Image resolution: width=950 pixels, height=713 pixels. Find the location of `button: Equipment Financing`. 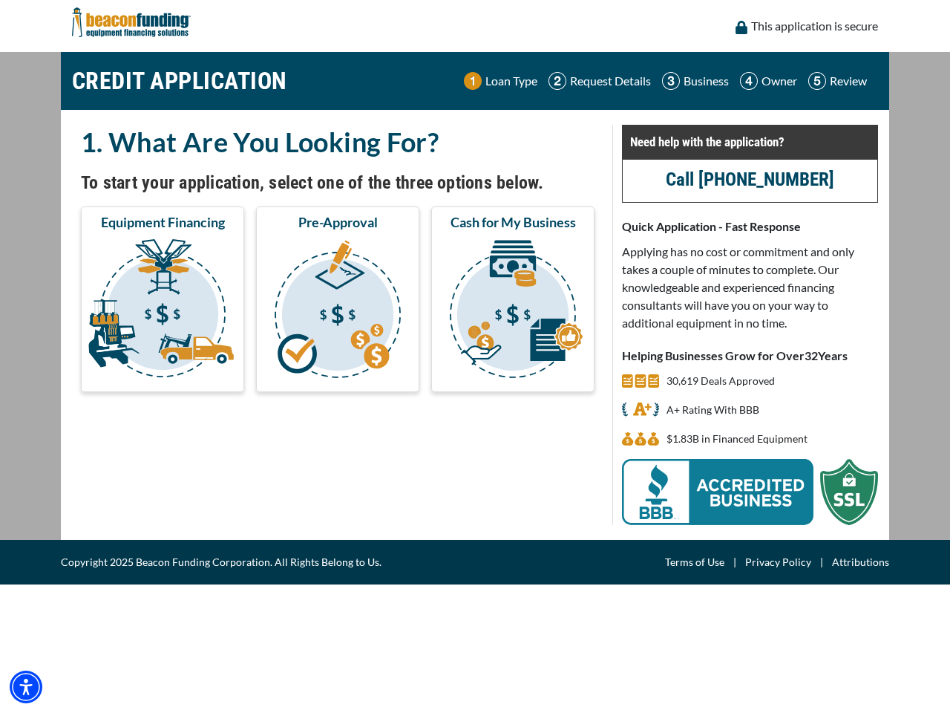

button: Equipment Financing is located at coordinates (163, 299).